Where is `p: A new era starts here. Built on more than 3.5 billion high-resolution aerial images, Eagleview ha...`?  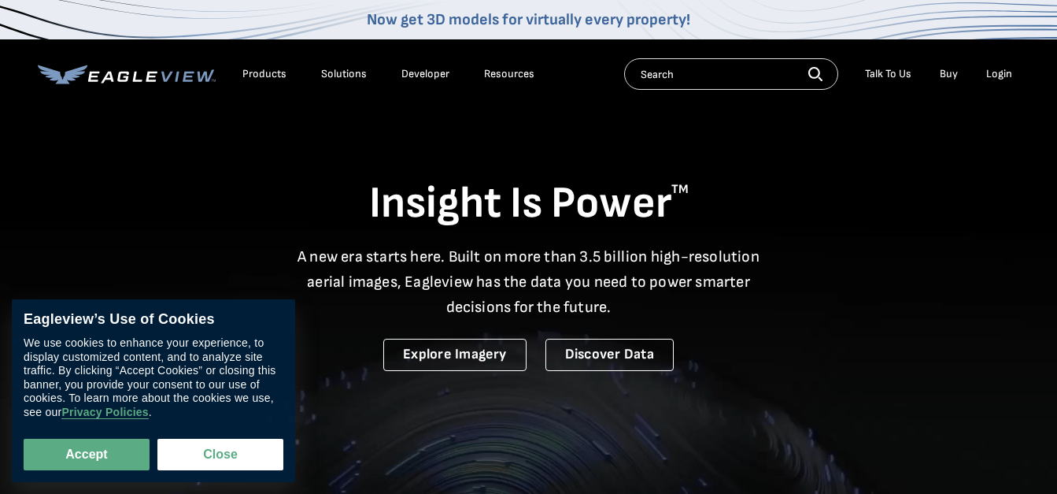
p: A new era starts here. Built on more than 3.5 billion high-resolution aerial images, Eagleview ha... is located at coordinates (529, 282).